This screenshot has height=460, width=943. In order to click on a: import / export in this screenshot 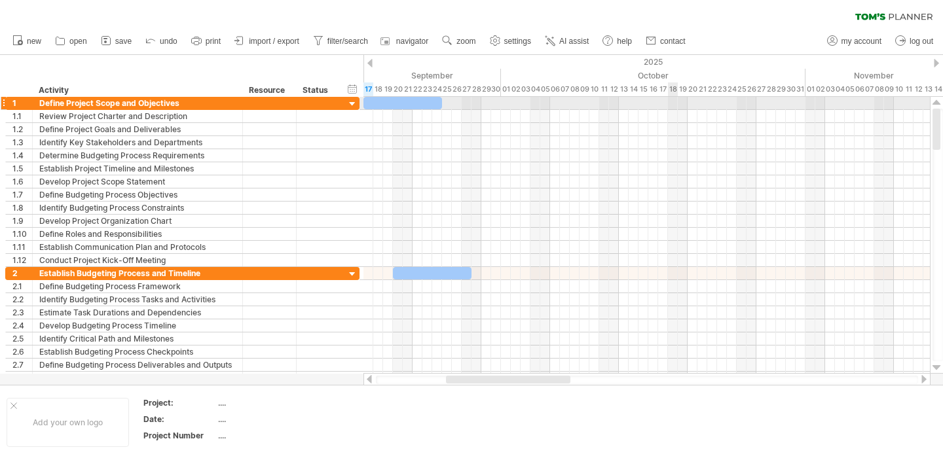, I will do `click(267, 41)`.